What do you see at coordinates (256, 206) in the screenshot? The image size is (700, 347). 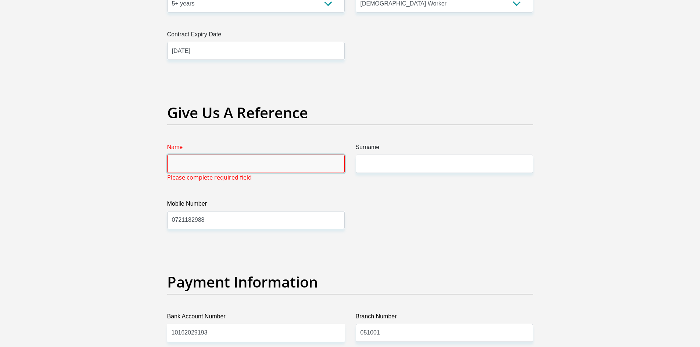 I see `label: Mobile Number` at bounding box center [256, 206].